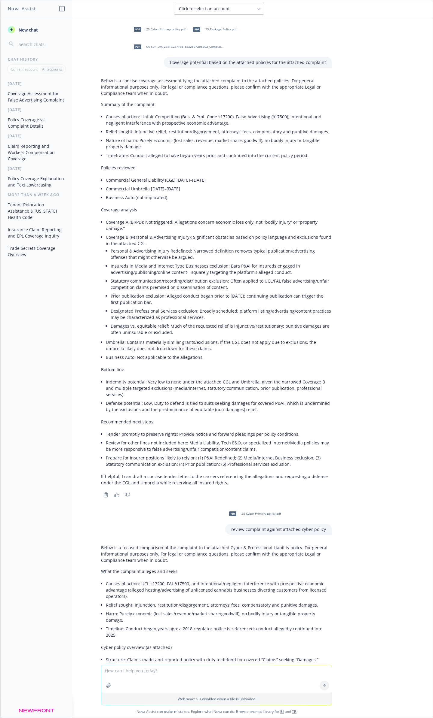 Image resolution: width=433 pixels, height=718 pixels. Describe the element at coordinates (221, 314) in the screenshot. I see `li: Designated Professional Services exclusion: Broadly scheduled; platform listing/advertising/conte...` at that location.